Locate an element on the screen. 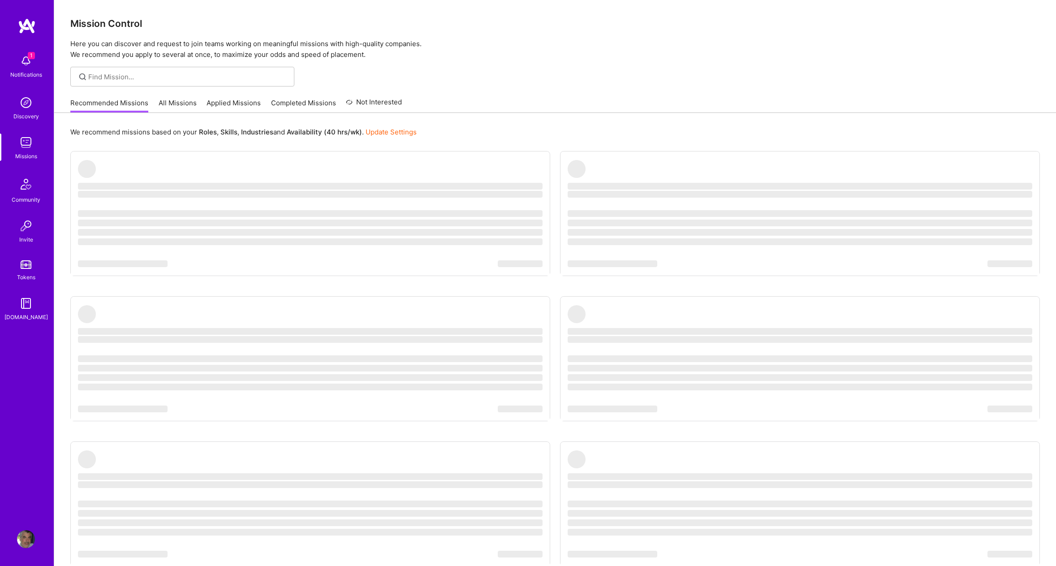 The height and width of the screenshot is (566, 1056). a: Not Interested is located at coordinates (374, 105).